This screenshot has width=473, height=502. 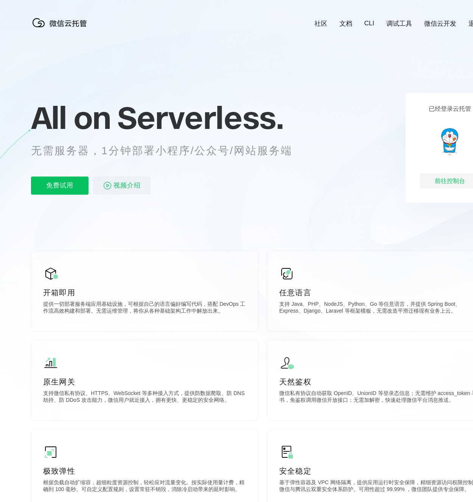 I want to click on p: 根据负载自动扩缩容，超细粒度资源控制，轻松应对流量变化。按实际使用量计费，精确到 100 毫秒。可自定义配置规则，设置常驻不销毁，消除冷启动带来的延时影响。, so click(x=145, y=487).